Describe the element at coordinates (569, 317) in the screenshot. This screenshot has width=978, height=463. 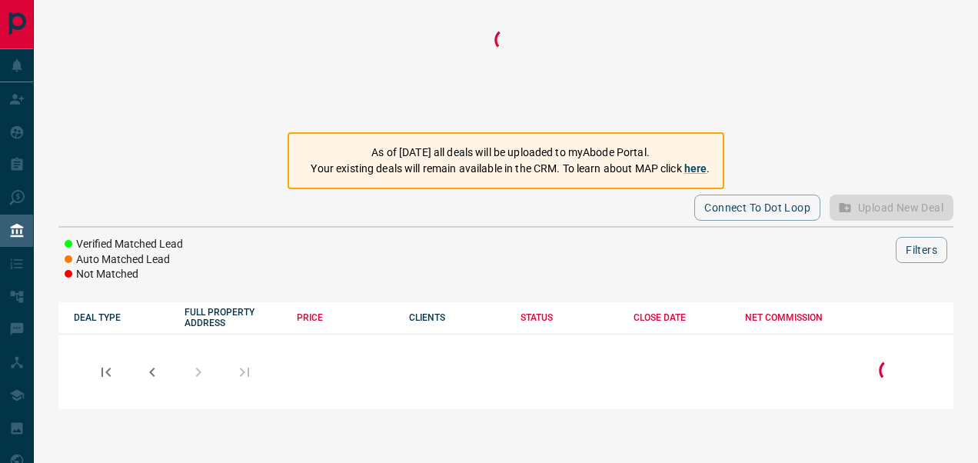
I see `div: STATUS` at that location.